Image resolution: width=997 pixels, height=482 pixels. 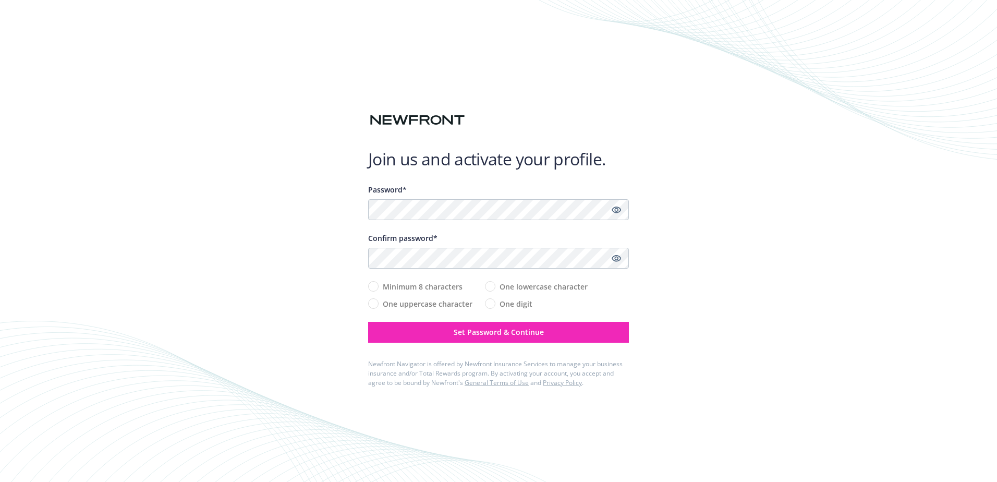 What do you see at coordinates (499, 210) in the screenshot?
I see `input: Enter a unique password...` at bounding box center [499, 210].